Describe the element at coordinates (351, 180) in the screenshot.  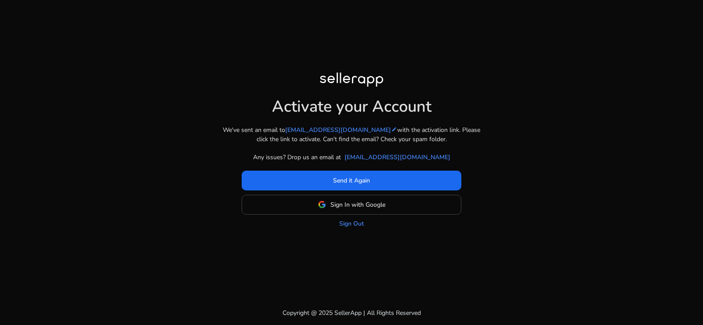
I see `span: Send it Again` at that location.